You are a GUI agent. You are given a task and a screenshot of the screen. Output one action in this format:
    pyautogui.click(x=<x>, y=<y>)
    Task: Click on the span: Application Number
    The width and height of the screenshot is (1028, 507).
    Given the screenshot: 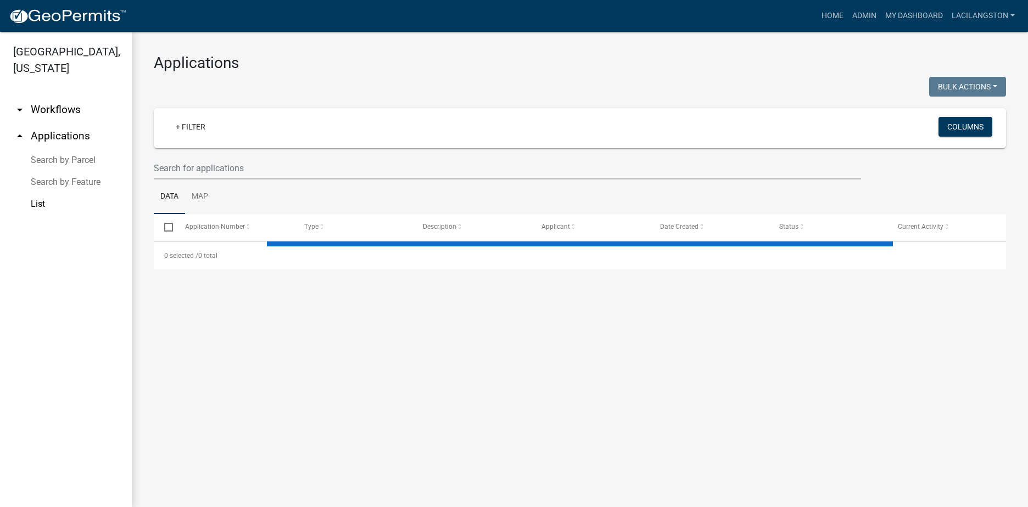 What is the action you would take?
    pyautogui.click(x=215, y=227)
    